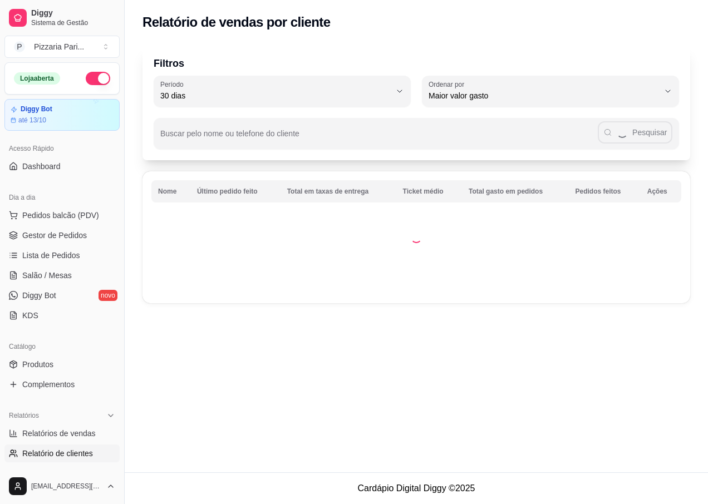 This screenshot has height=504, width=708. What do you see at coordinates (275, 96) in the screenshot?
I see `span: 30 dias` at bounding box center [275, 96].